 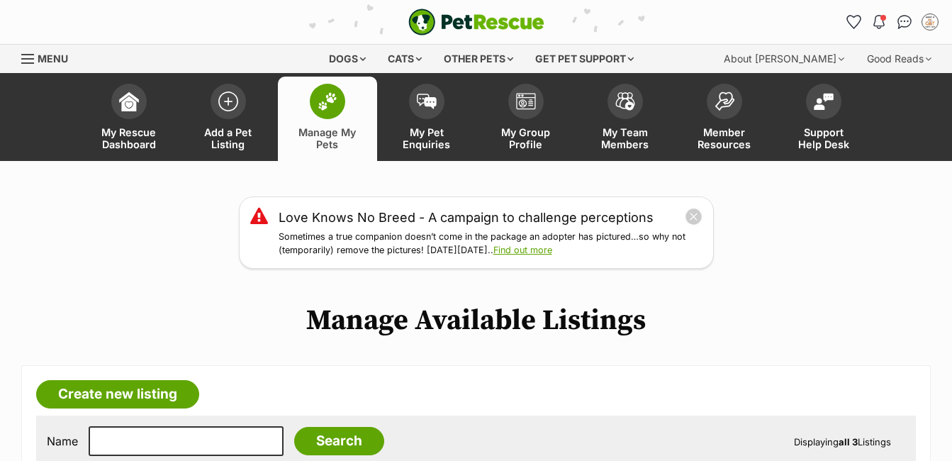 What do you see at coordinates (427, 138) in the screenshot?
I see `span: My Pet Enquiries` at bounding box center [427, 138].